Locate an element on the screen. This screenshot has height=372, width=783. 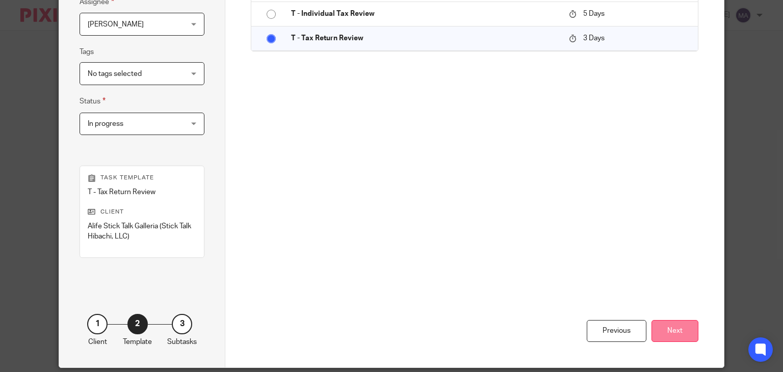
div: 1 is located at coordinates (97, 324).